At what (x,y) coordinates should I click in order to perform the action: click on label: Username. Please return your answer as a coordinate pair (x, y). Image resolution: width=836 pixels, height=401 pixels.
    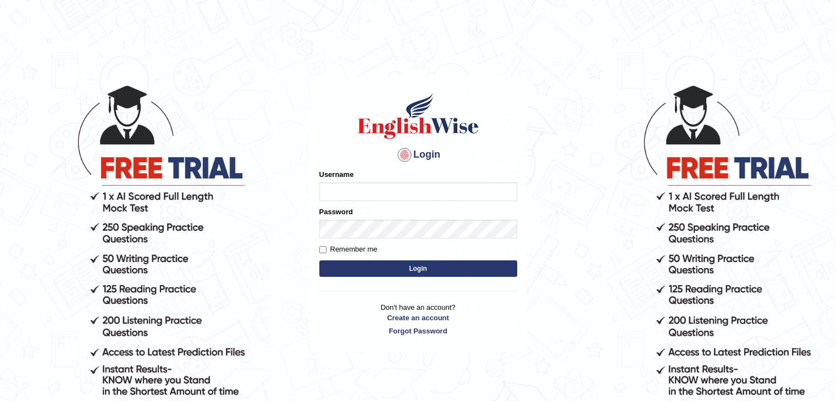
    Looking at the image, I should click on (336, 174).